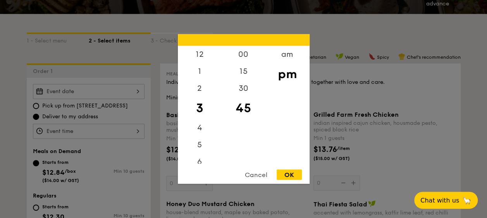  What do you see at coordinates (199, 145) in the screenshot?
I see `div: 5` at bounding box center [199, 145].